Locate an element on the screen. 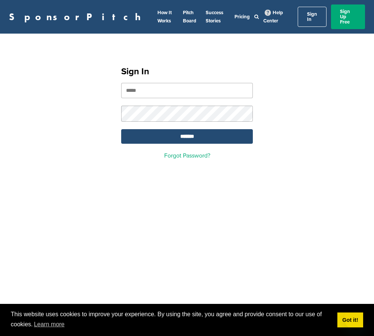 This screenshot has width=374, height=336. a: Forgot Password? is located at coordinates (187, 156).